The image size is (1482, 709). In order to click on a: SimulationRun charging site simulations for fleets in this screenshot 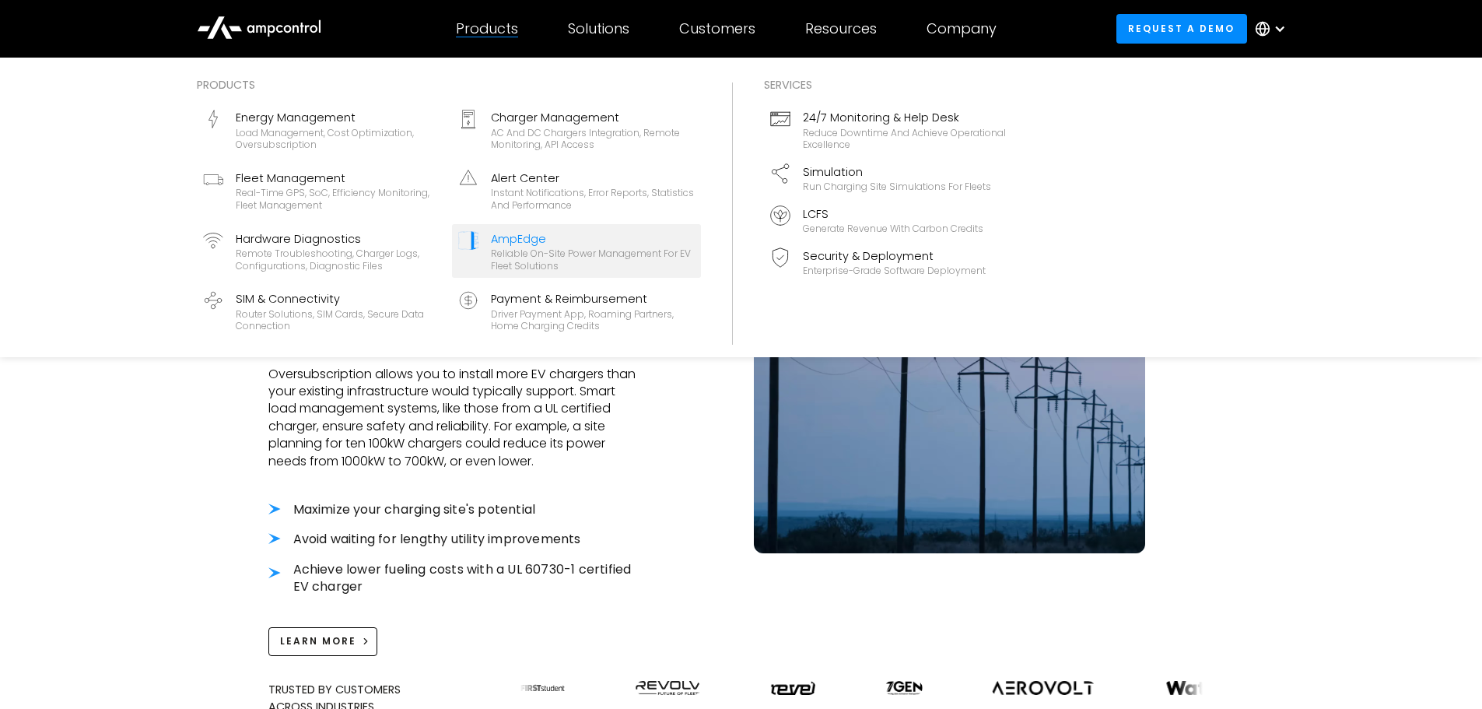, I will do `click(888, 178)`.